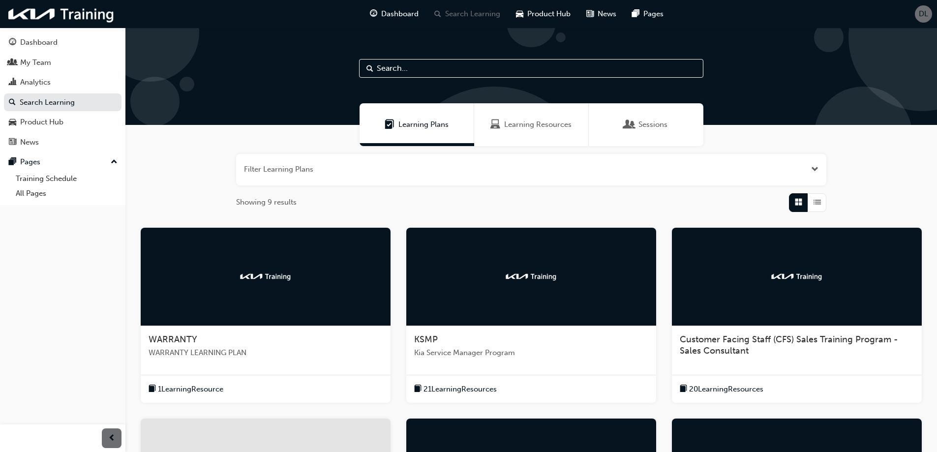 Image resolution: width=937 pixels, height=452 pixels. I want to click on a: search-iconSearch Learning, so click(467, 14).